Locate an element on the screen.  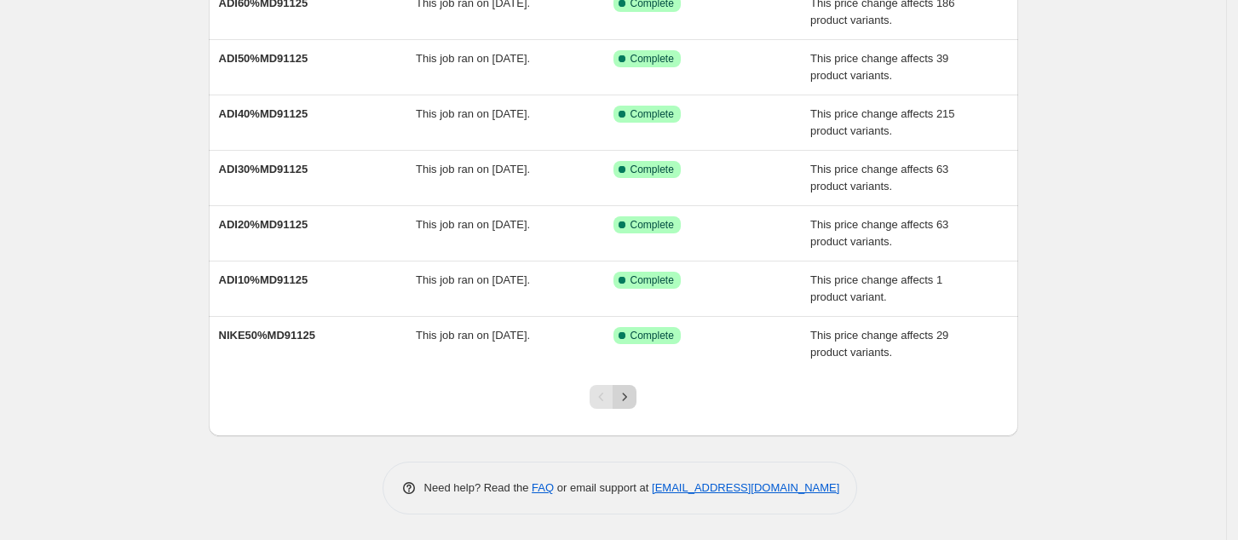
span: Need help? Read the is located at coordinates (478, 487).